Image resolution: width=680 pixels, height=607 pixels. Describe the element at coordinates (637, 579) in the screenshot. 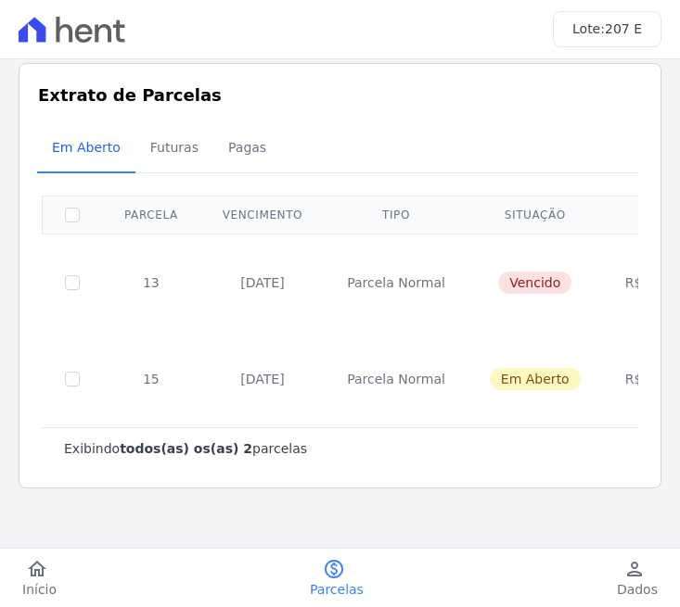

I see `a: personDados` at that location.